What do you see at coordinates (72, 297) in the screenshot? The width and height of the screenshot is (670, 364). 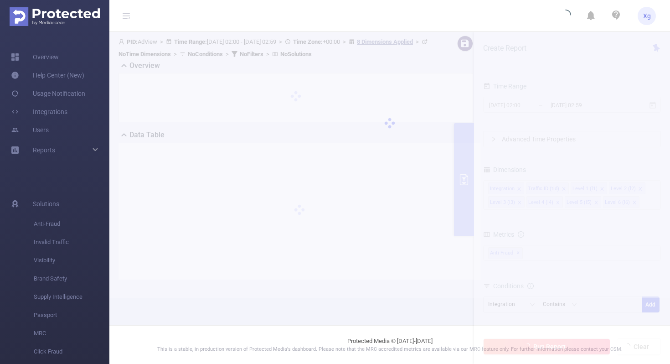 I see `span: Supply Intelligence` at bounding box center [72, 297].